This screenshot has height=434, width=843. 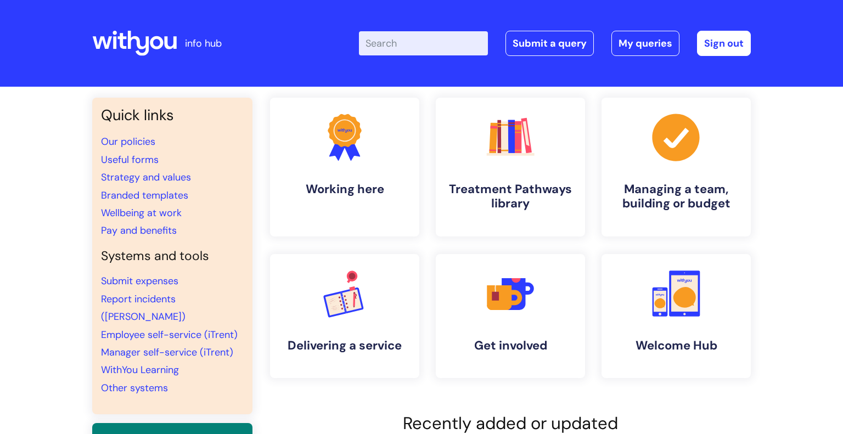 What do you see at coordinates (510, 346) in the screenshot?
I see `h4: Get involved` at bounding box center [510, 346].